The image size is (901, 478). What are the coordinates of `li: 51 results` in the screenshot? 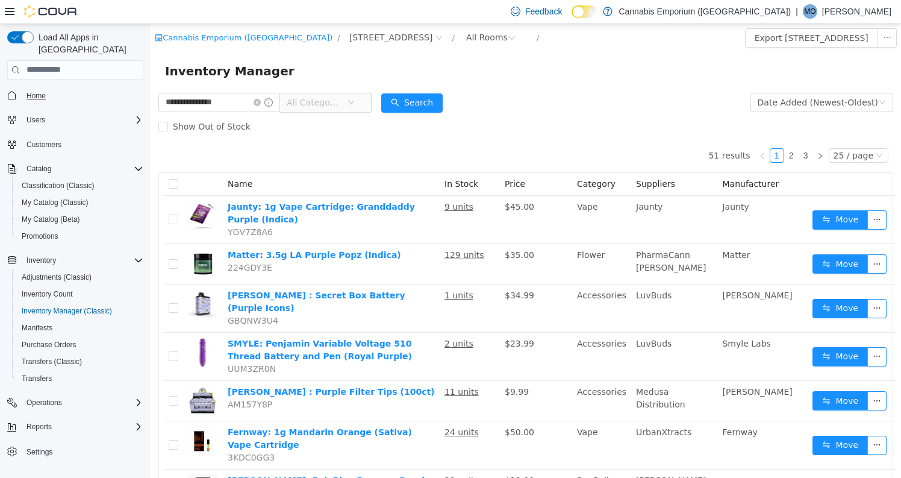 It's located at (578, 131).